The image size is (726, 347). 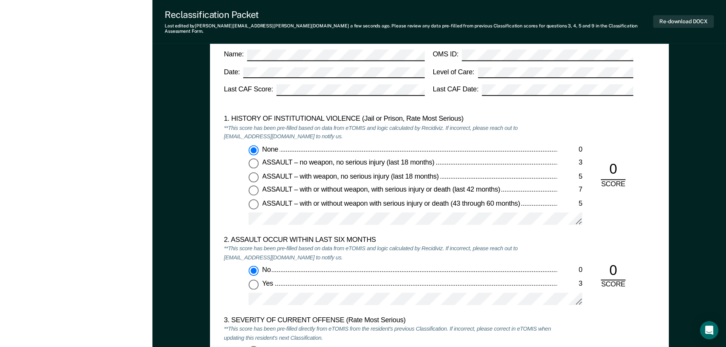 I want to click on input: ASSAULT – with or without weapon, with serious injury or death (last 42 months)7, so click(x=254, y=191).